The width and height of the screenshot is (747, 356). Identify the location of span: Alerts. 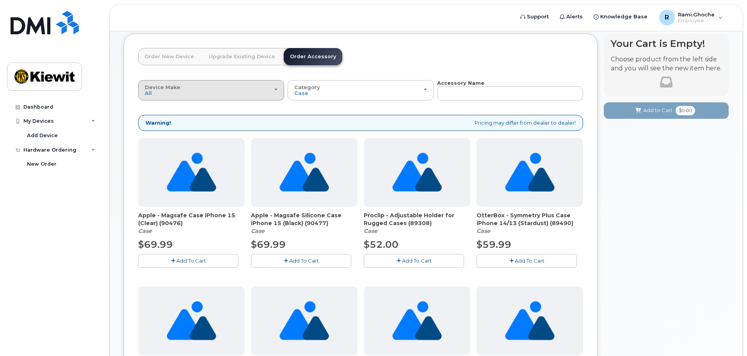
(574, 17).